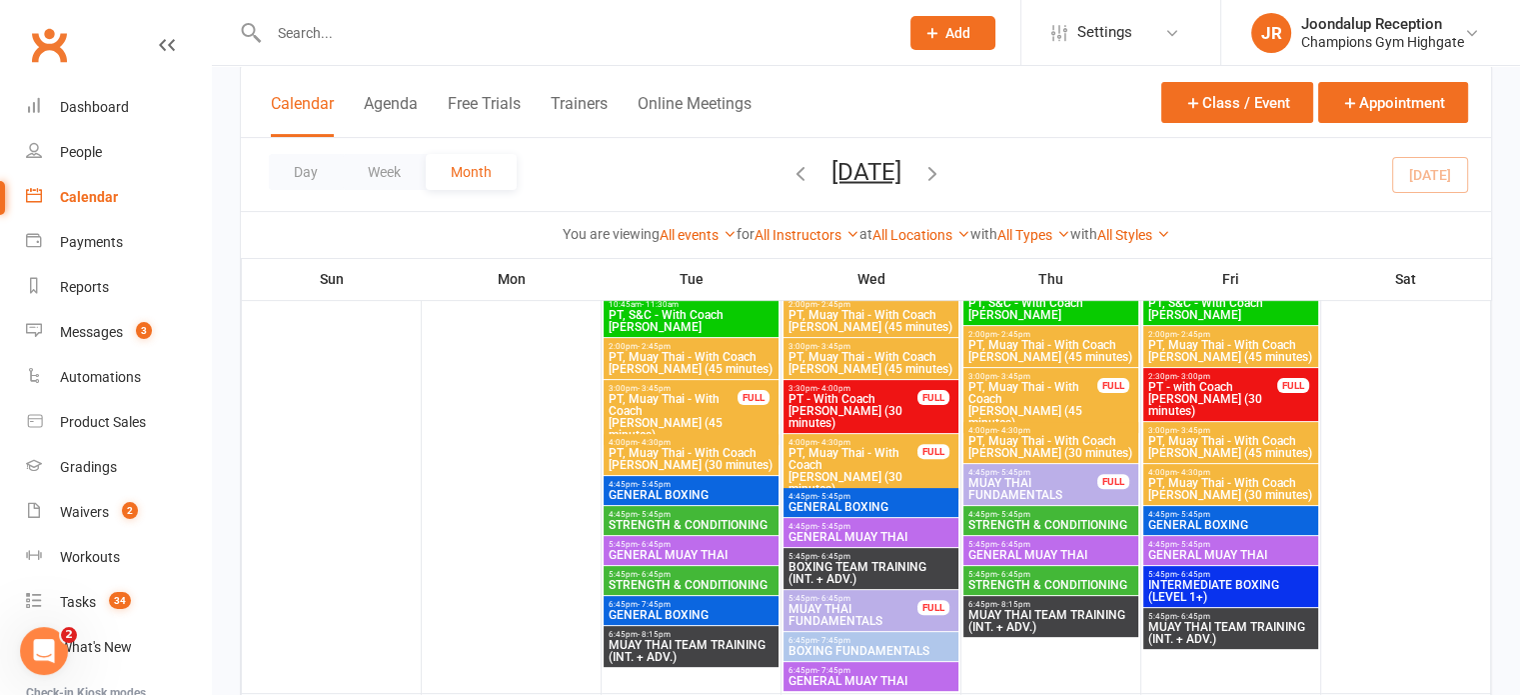  What do you see at coordinates (691, 615) in the screenshot?
I see `span: GENERAL BOXING` at bounding box center [691, 615].